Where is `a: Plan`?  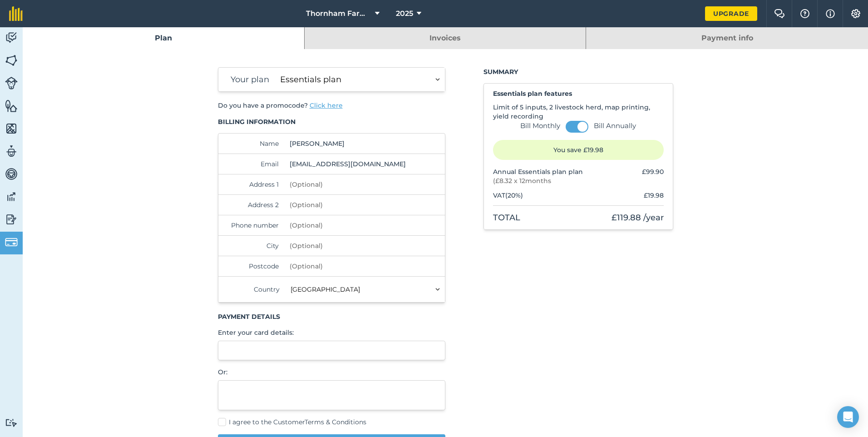
a: Plan is located at coordinates (163, 38).